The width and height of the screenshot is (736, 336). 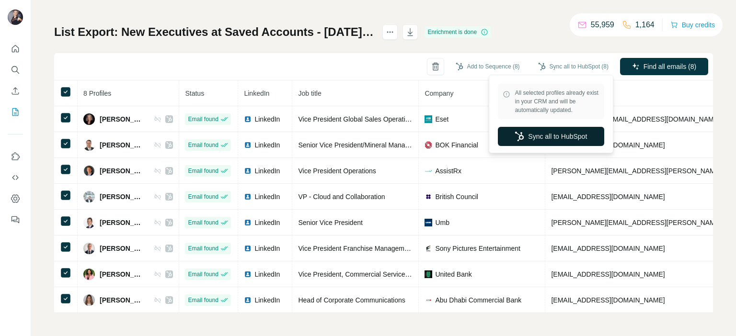 I want to click on span: United Bank, so click(x=453, y=275).